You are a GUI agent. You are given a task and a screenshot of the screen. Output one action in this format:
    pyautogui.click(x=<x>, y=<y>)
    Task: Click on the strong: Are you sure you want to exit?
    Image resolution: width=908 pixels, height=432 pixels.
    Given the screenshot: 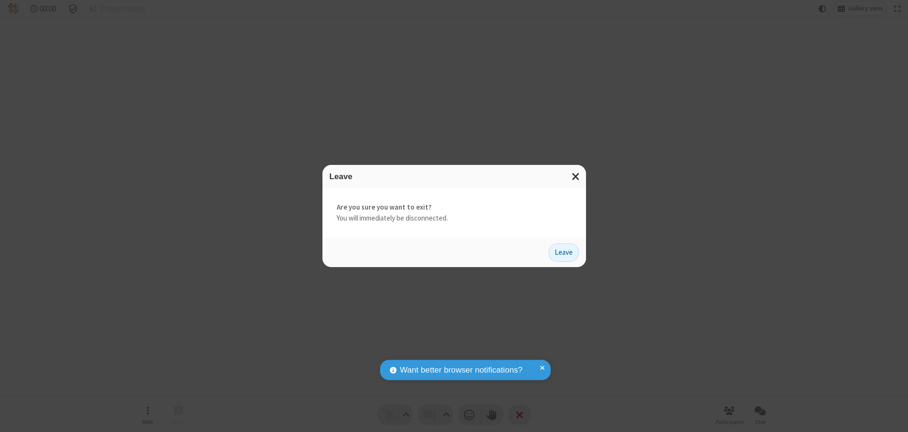 What is the action you would take?
    pyautogui.click(x=454, y=207)
    